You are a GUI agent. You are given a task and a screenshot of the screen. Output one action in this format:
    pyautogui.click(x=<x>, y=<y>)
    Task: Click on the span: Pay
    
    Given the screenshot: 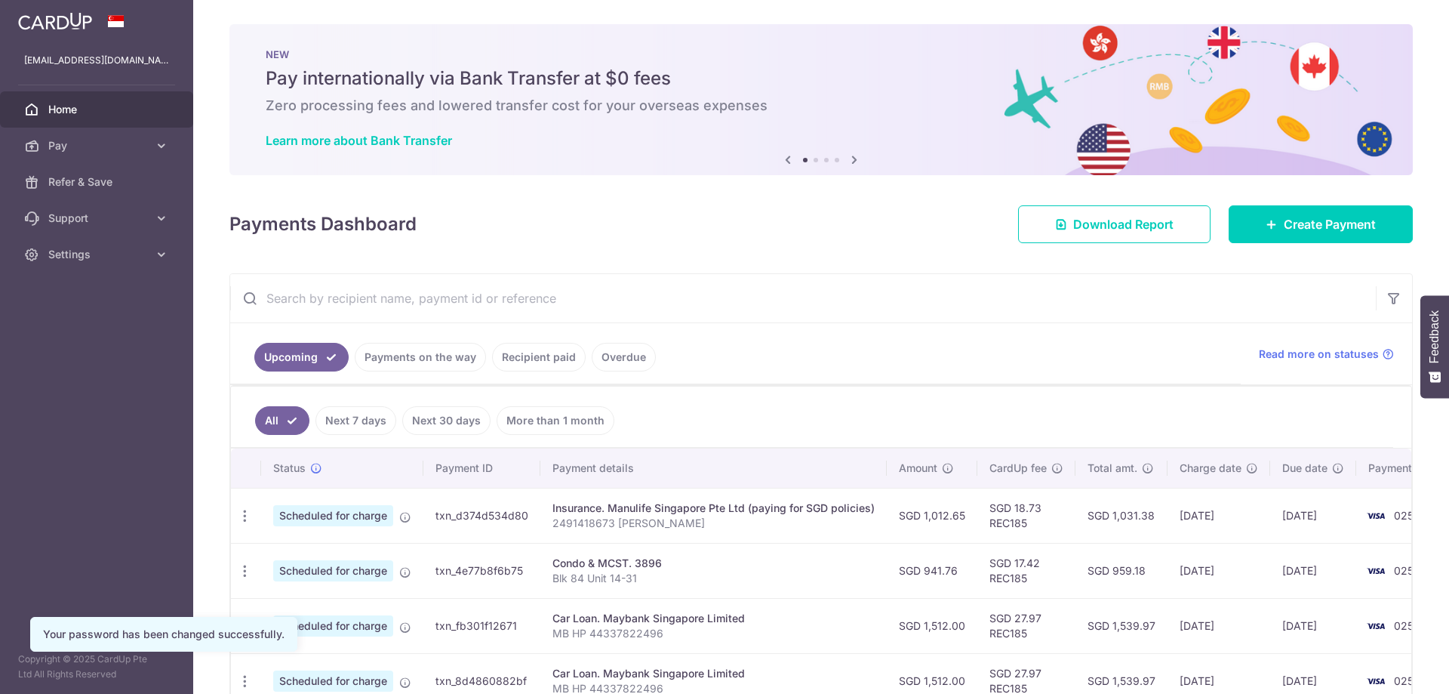 What is the action you would take?
    pyautogui.click(x=98, y=146)
    